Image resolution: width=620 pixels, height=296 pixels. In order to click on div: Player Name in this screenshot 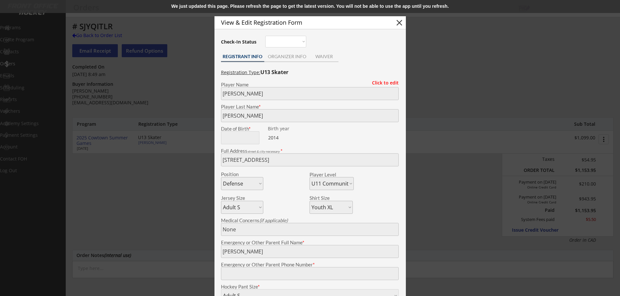, I will do `click(310, 85)`.